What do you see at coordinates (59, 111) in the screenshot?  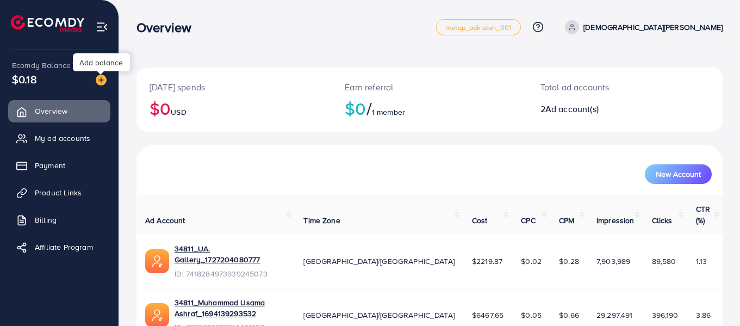 I see `a: Overview` at bounding box center [59, 111].